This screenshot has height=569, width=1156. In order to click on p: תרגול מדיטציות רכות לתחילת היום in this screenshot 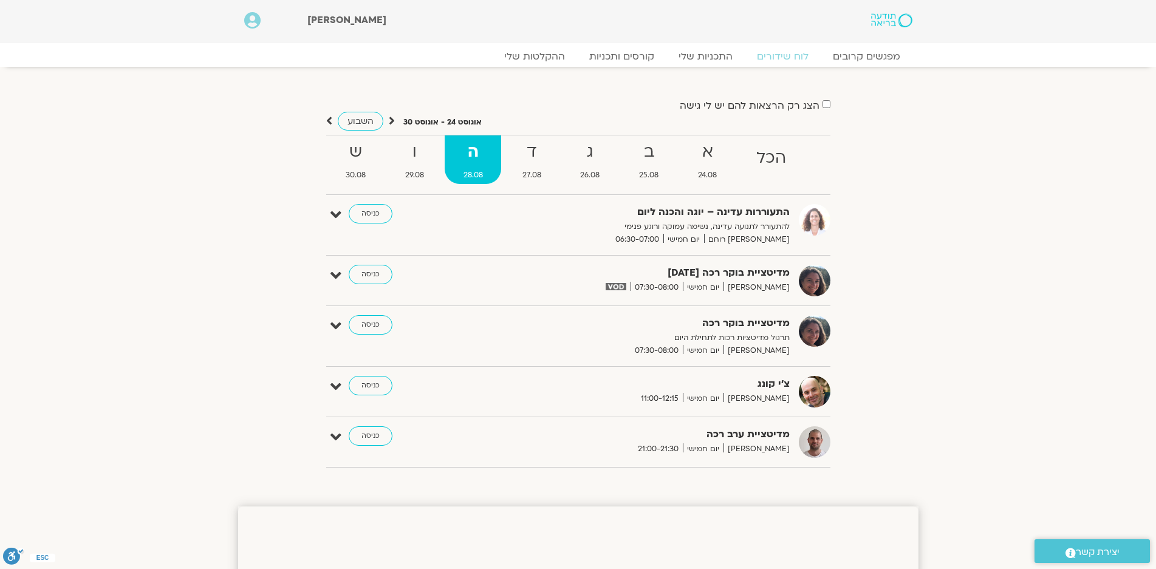, I will do `click(641, 338)`.